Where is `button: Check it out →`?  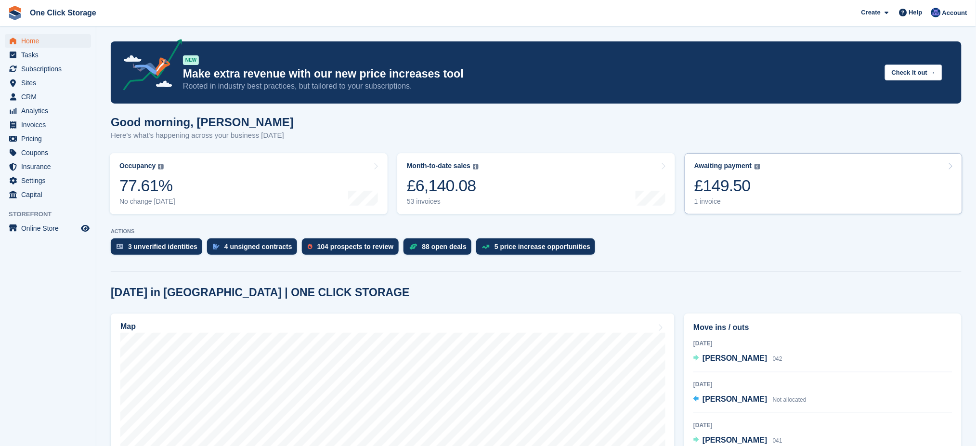 button: Check it out → is located at coordinates (913, 72).